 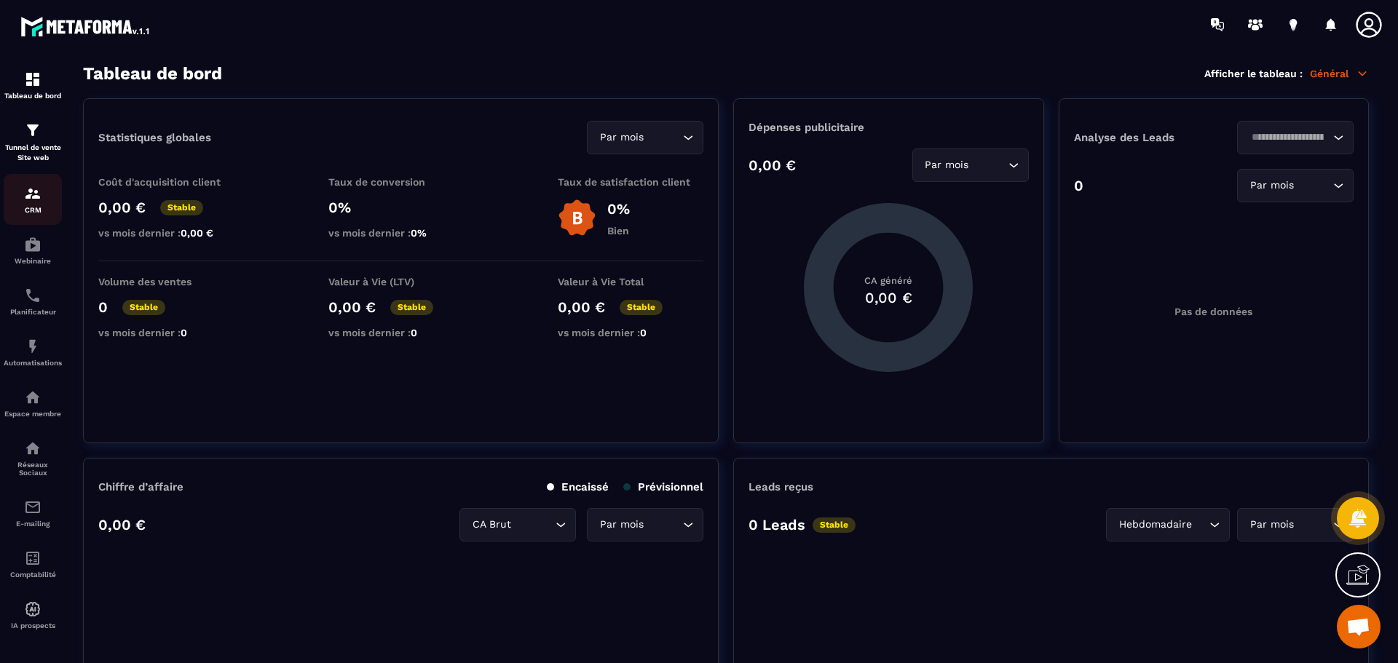 I want to click on p: Valeur à Vie (LTV), so click(x=401, y=282).